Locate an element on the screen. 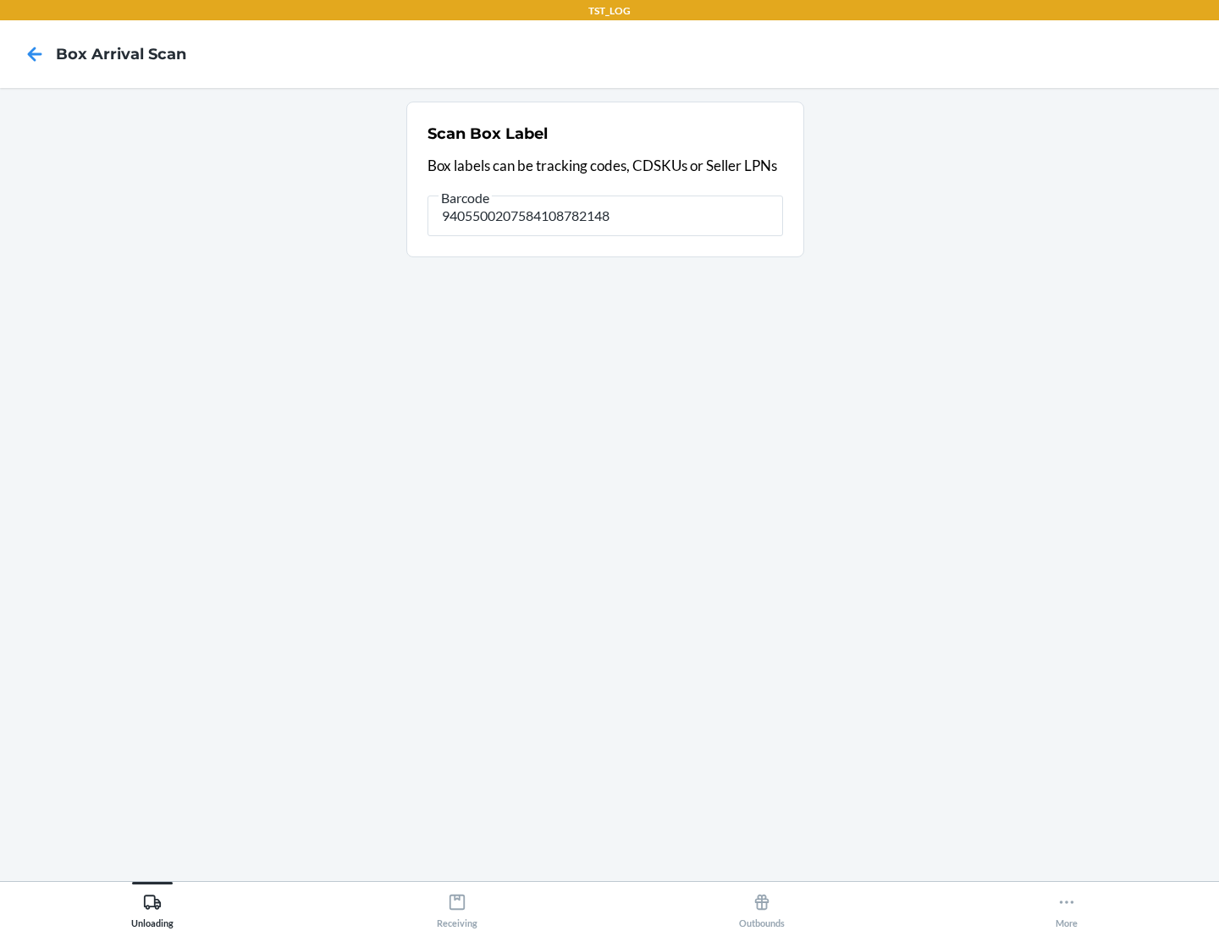 The height and width of the screenshot is (931, 1219). div: Unloading is located at coordinates (152, 908).